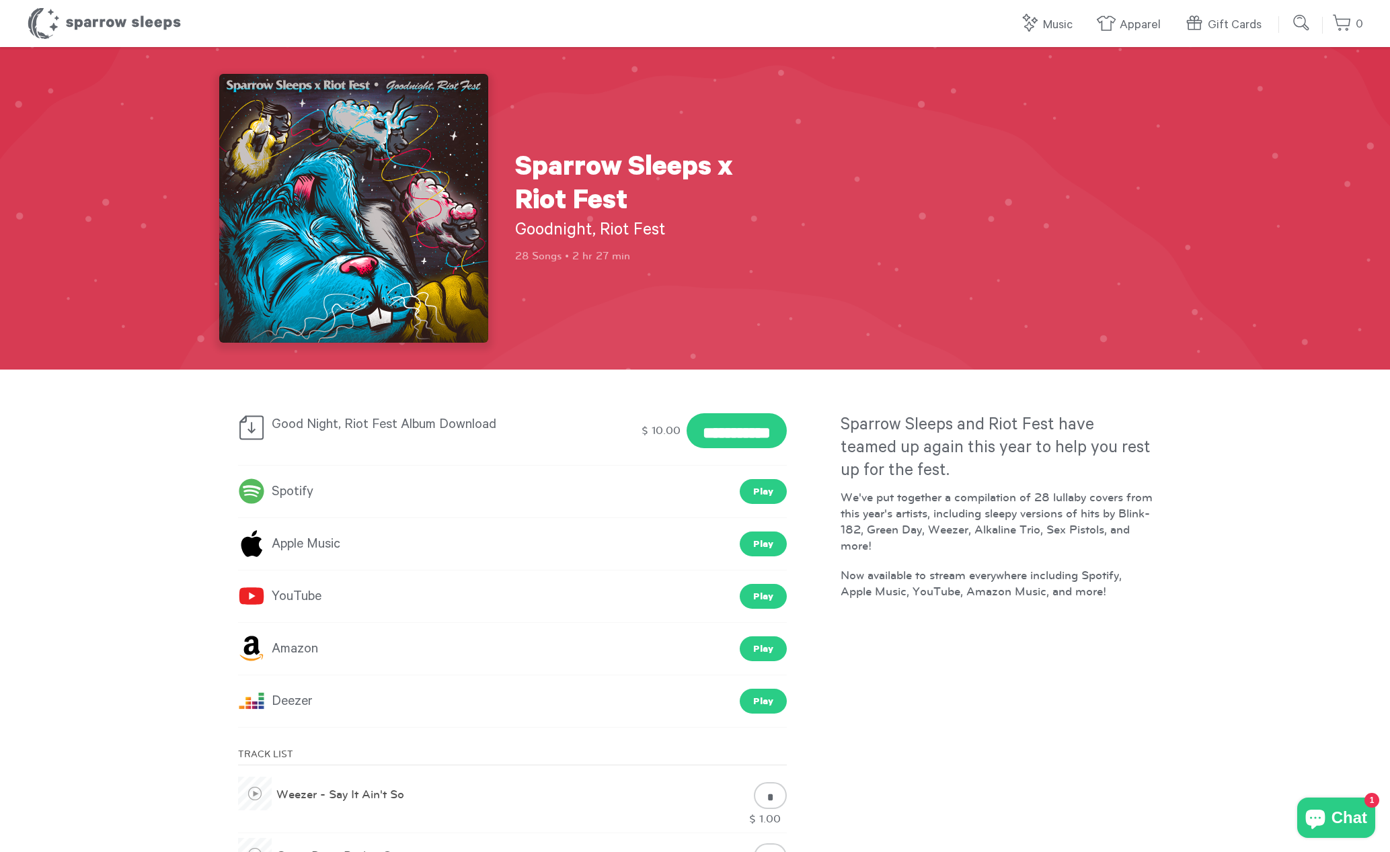 This screenshot has width=1390, height=852. I want to click on a: Spotify, so click(276, 492).